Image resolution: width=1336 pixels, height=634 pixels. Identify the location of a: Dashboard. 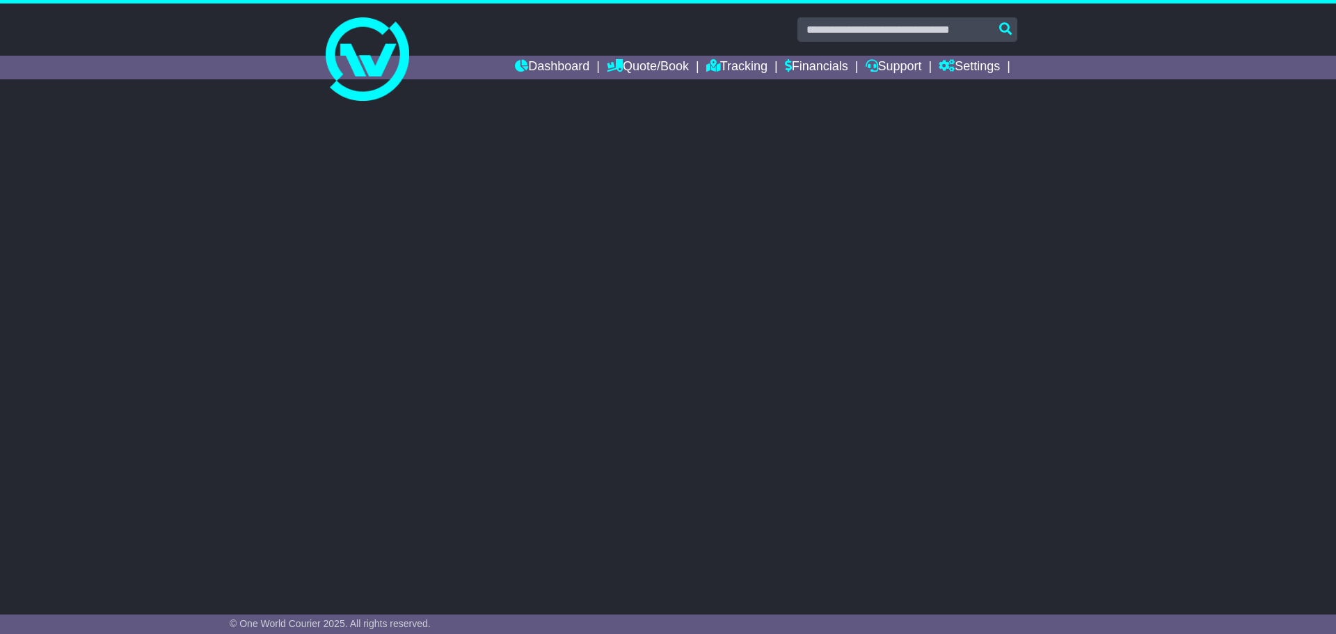
(552, 67).